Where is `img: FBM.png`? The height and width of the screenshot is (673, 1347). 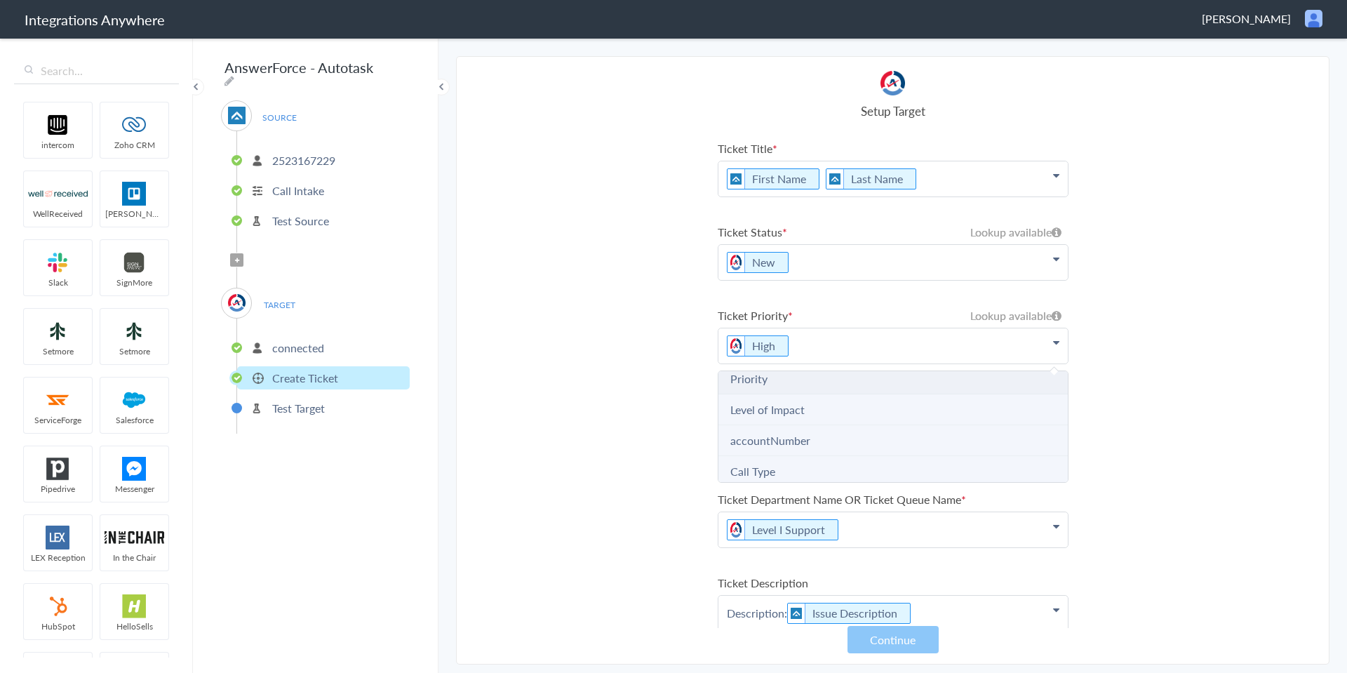 img: FBM.png is located at coordinates (134, 469).